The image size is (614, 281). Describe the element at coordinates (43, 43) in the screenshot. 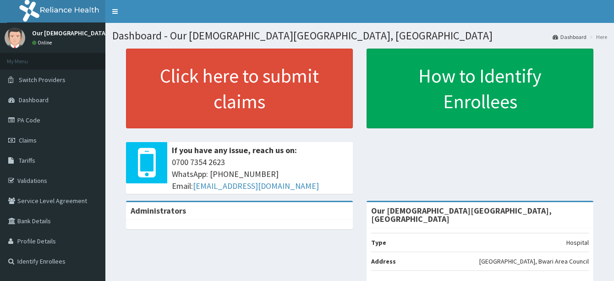

I see `a: Online` at that location.